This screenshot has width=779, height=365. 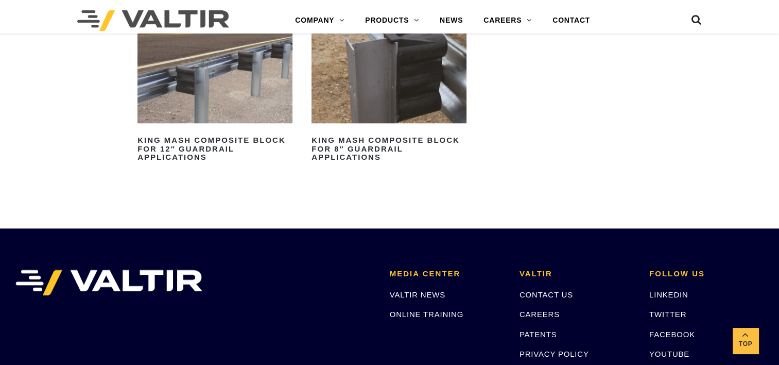 I want to click on h2: King MASH Composite Block for 8″ Guardrail Applications, so click(x=389, y=149).